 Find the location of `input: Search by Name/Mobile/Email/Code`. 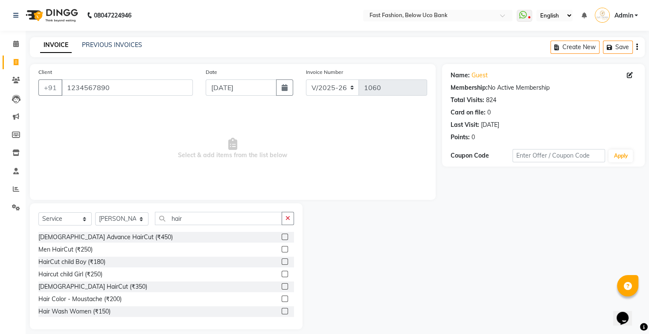

input: Search by Name/Mobile/Email/Code is located at coordinates (127, 87).